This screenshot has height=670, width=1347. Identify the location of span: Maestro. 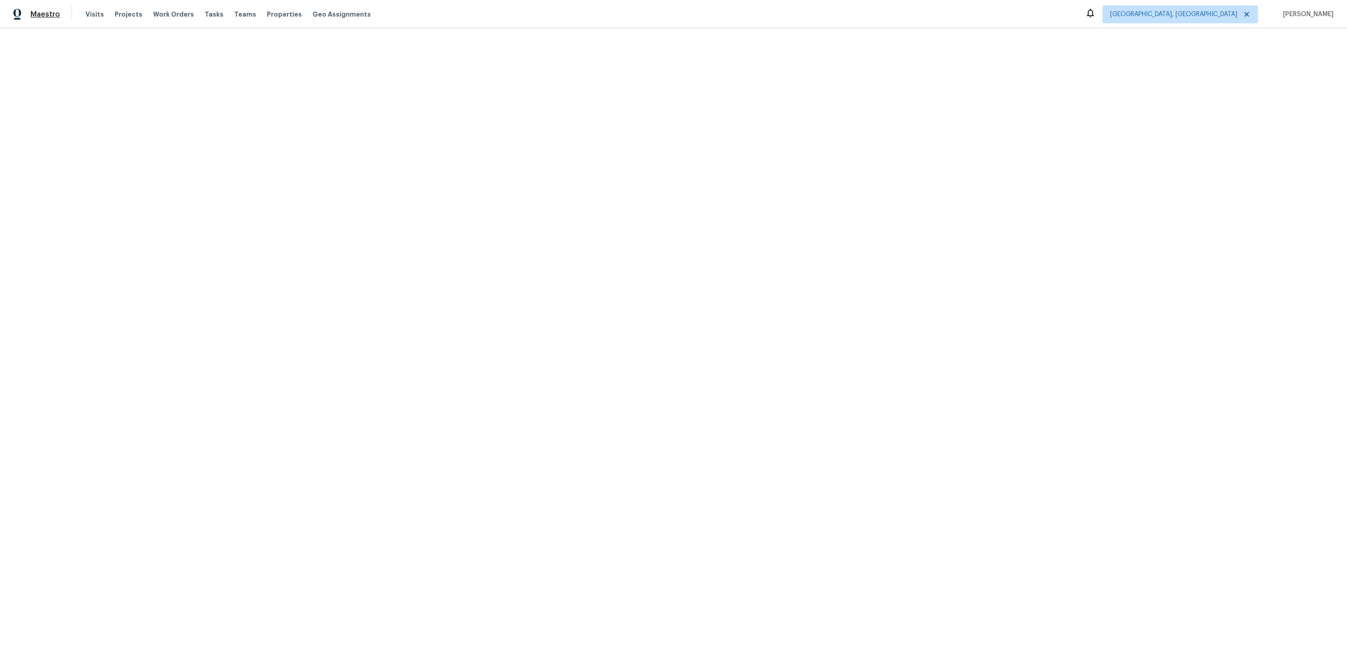
(45, 14).